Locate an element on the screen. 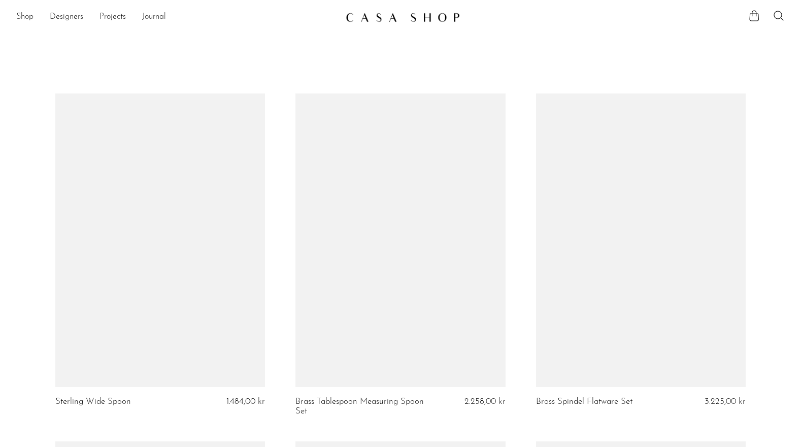  span: 1.484,00 kr is located at coordinates (246, 401).